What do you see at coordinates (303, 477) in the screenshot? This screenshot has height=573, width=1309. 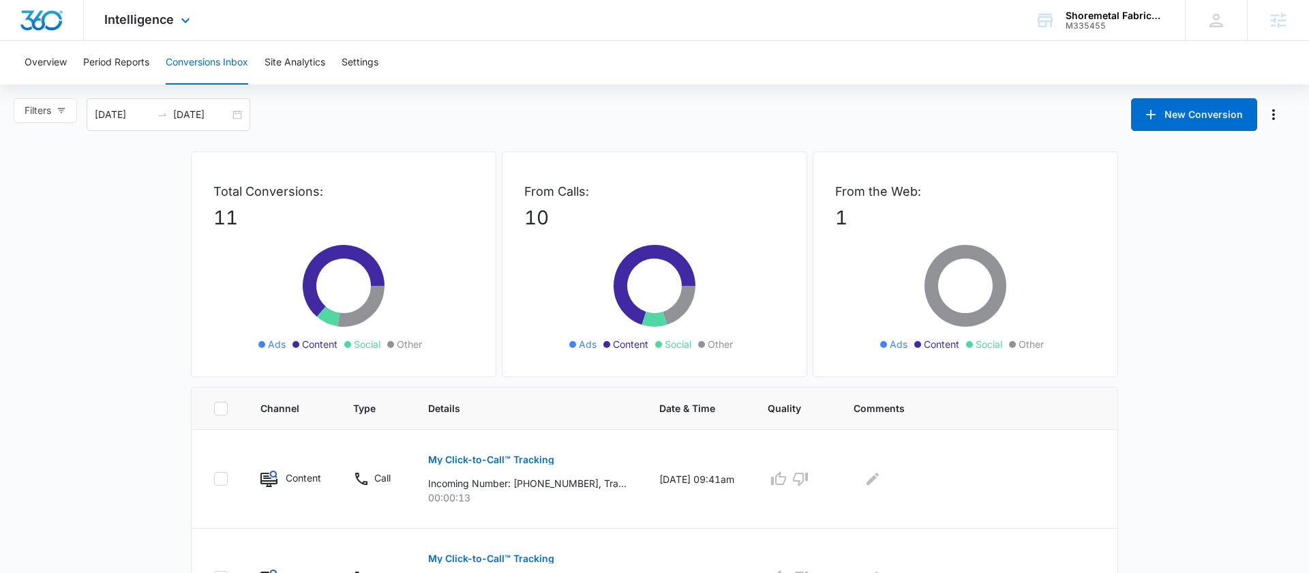 I see `p: Content` at bounding box center [303, 477].